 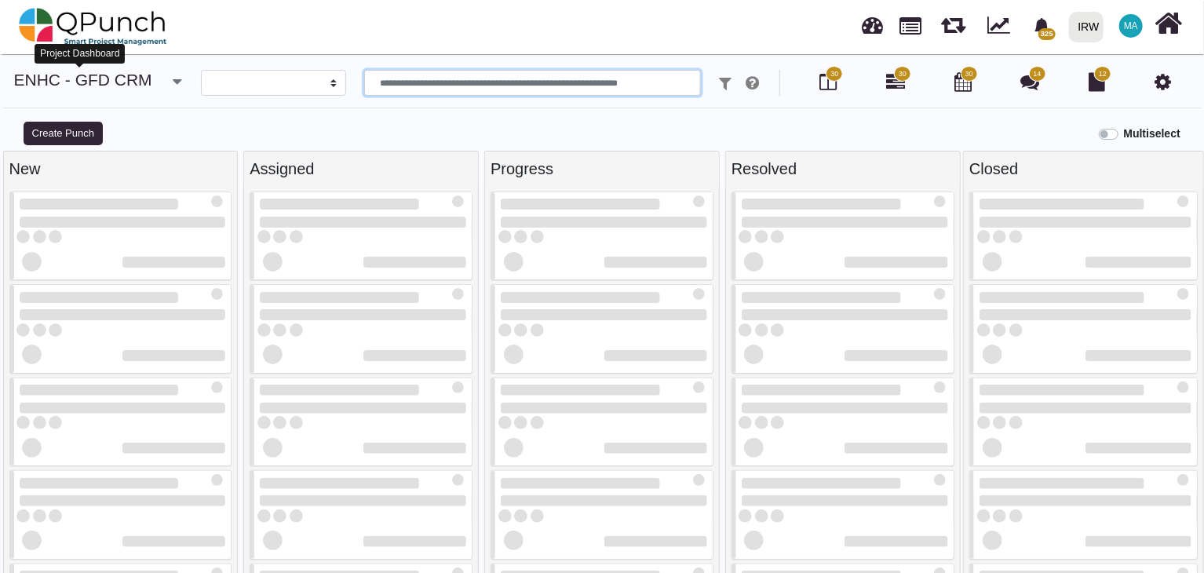 I want to click on i: e.g: punch or !ticket or &Category or #label or @username or $priority or *iteration or ^addition..., so click(x=752, y=83).